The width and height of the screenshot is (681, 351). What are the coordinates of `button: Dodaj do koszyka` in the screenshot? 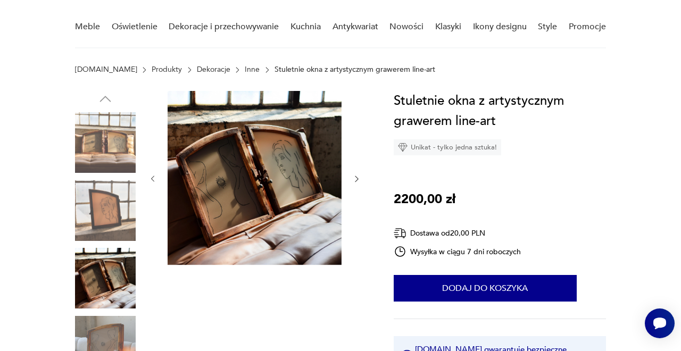 It's located at (485, 288).